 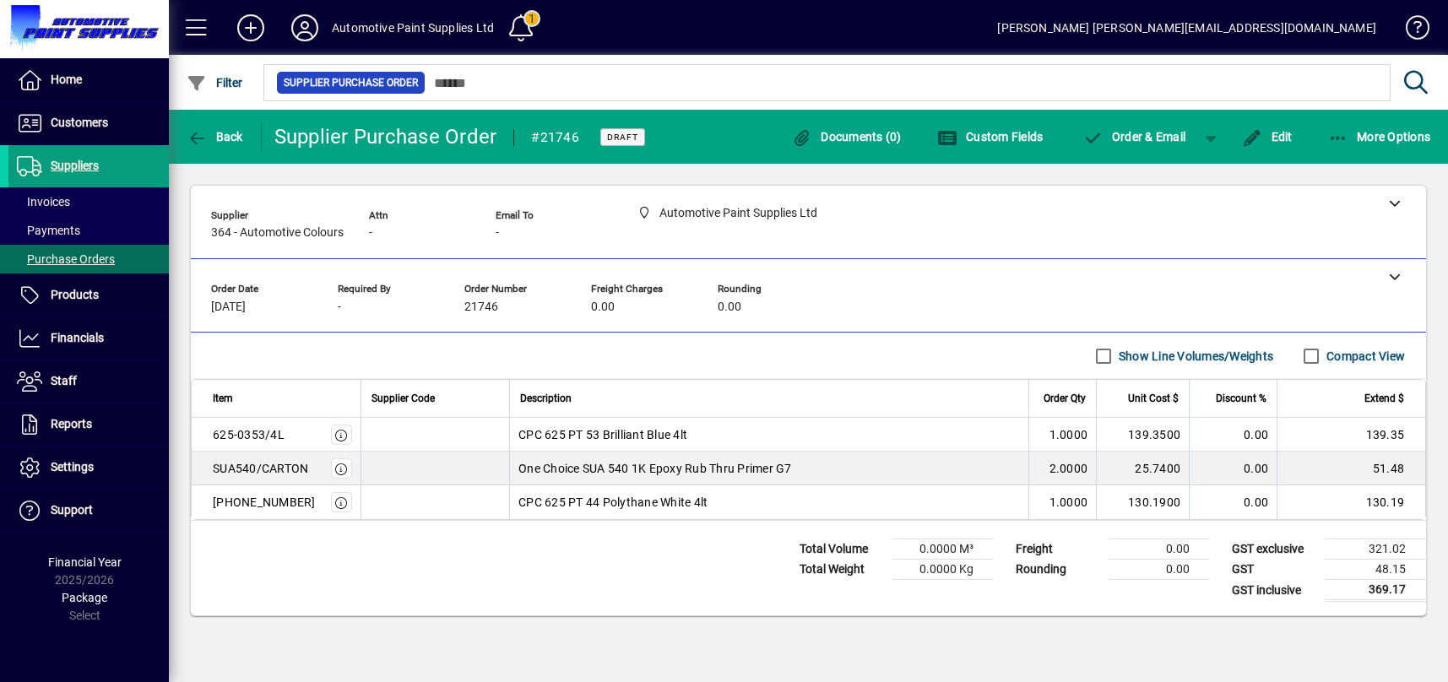 I want to click on span: Order Qty, so click(x=1064, y=398).